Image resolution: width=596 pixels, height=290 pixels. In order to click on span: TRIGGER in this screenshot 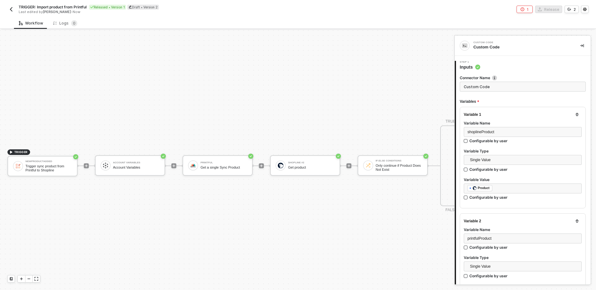, I will do `click(21, 152)`.